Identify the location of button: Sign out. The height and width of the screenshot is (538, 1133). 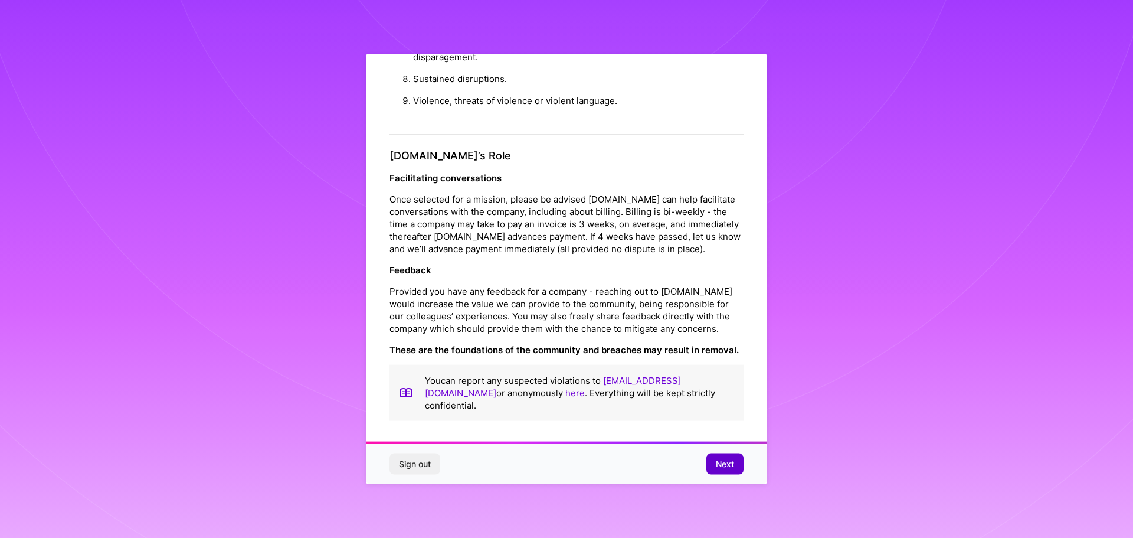
(415, 464).